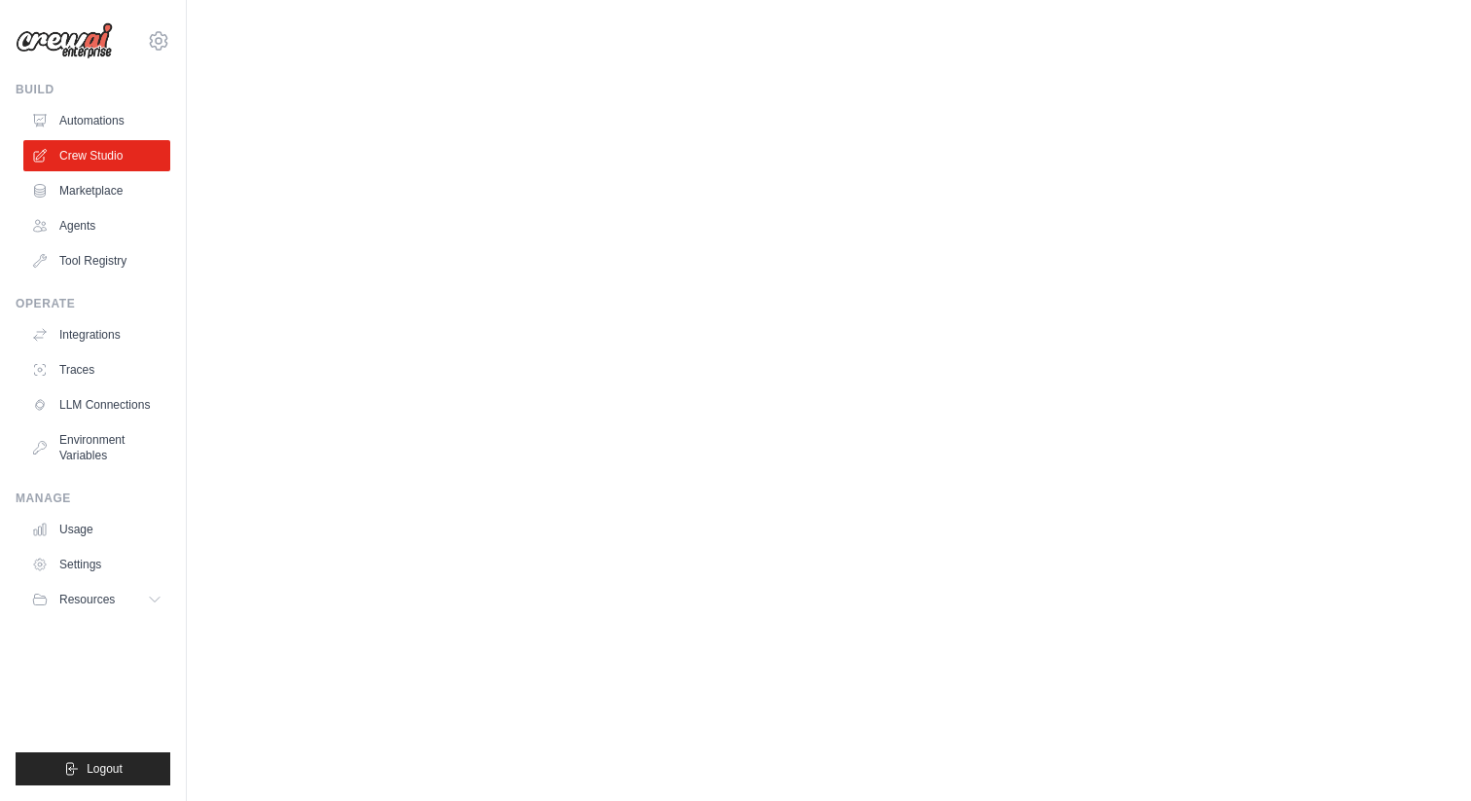  Describe the element at coordinates (96, 335) in the screenshot. I see `a: Integrations` at that location.